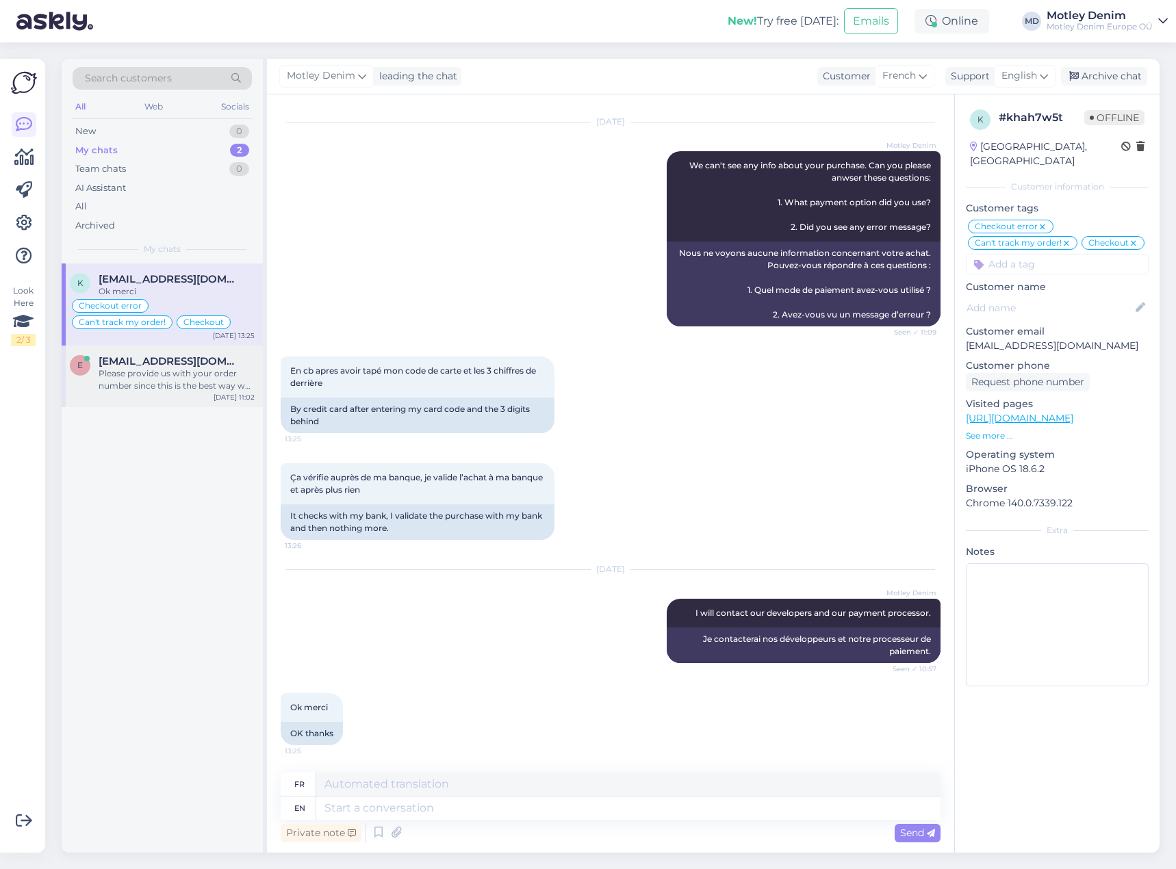  What do you see at coordinates (86, 131) in the screenshot?
I see `div: New` at bounding box center [86, 131].